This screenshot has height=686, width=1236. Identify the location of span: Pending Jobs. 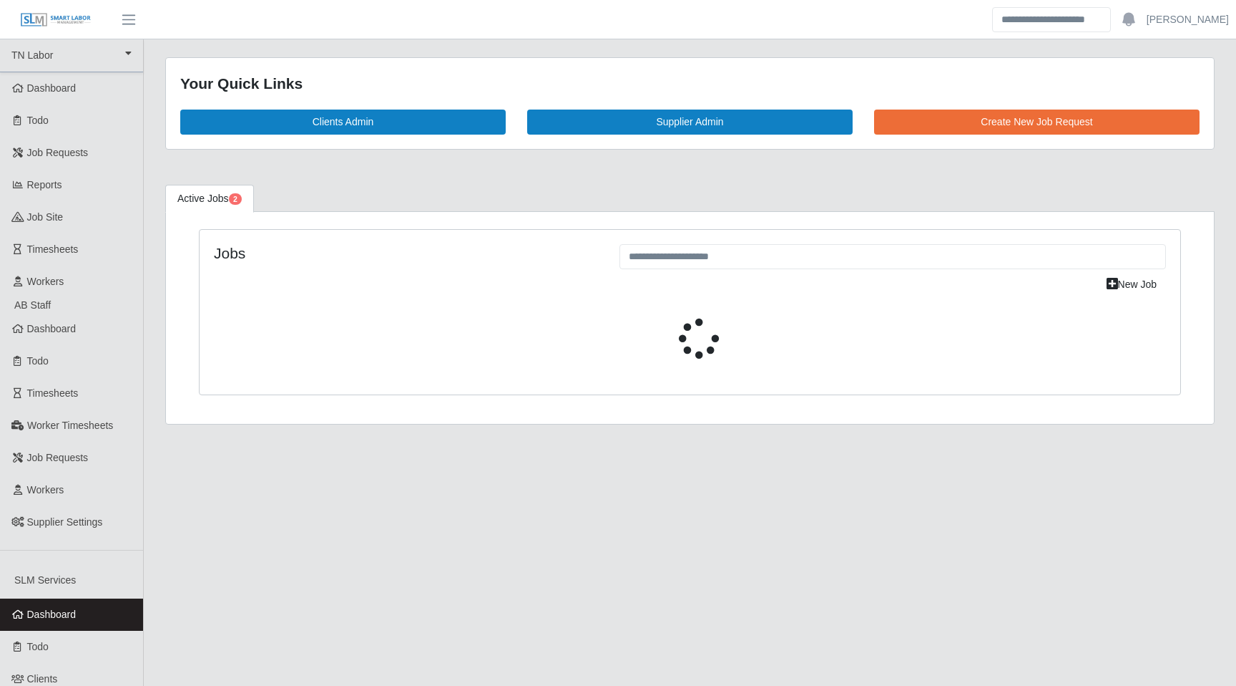
(235, 199).